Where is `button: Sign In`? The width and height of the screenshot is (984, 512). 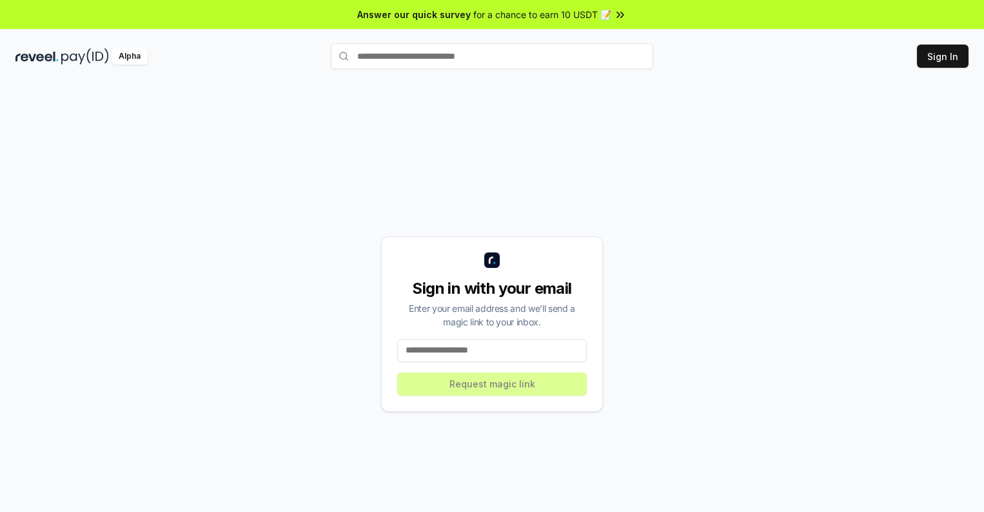 button: Sign In is located at coordinates (943, 56).